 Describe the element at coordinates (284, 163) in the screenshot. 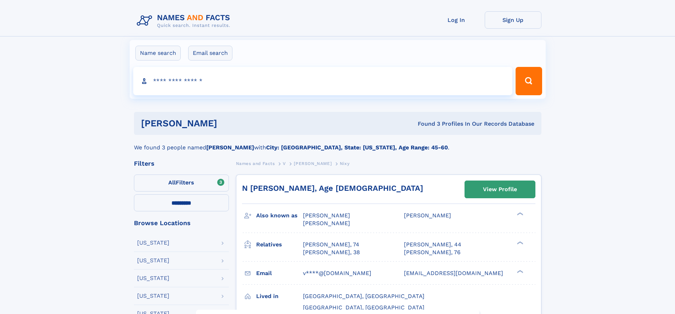

I see `a: V` at that location.